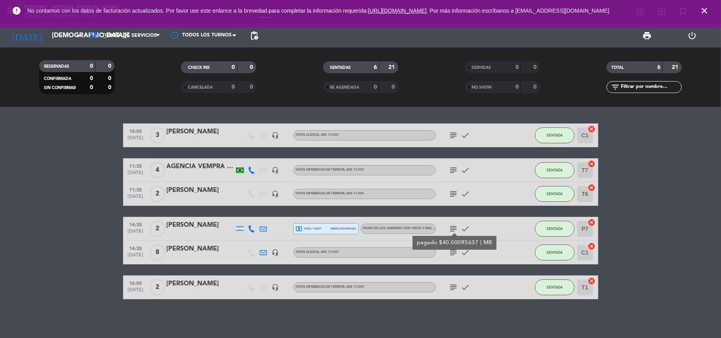 Image resolution: width=721 pixels, height=338 pixels. I want to click on span: visa * 0967, so click(308, 229).